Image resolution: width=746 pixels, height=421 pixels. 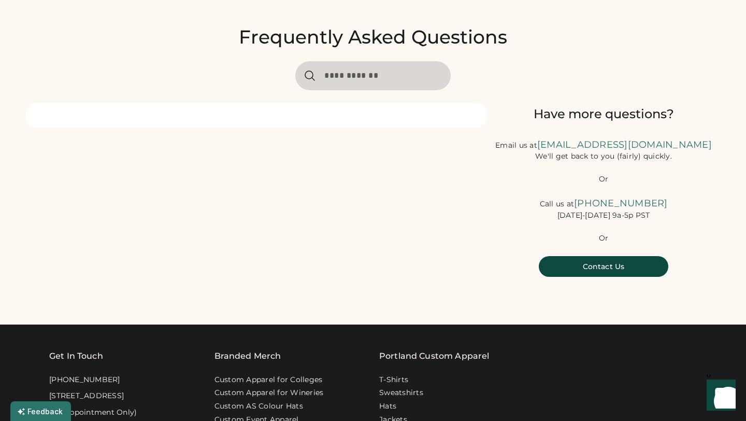 I want to click on a: Sweatshirts, so click(x=401, y=393).